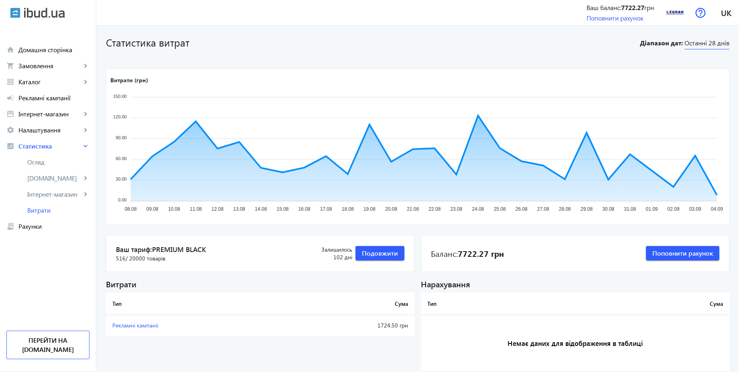 The image size is (739, 372). What do you see at coordinates (707, 44) in the screenshot?
I see `span: Останні 28 днів` at bounding box center [707, 44].